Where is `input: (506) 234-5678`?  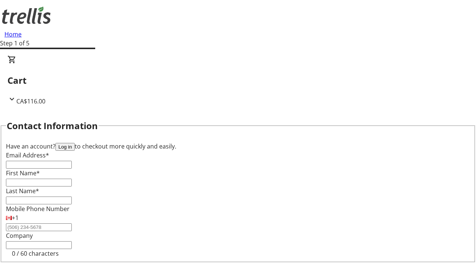
input: (506) 234-5678 is located at coordinates (39, 227).